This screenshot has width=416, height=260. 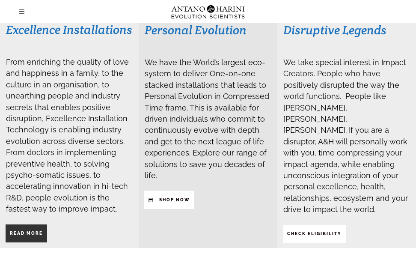 I want to click on img: Logo, so click(x=208, y=12).